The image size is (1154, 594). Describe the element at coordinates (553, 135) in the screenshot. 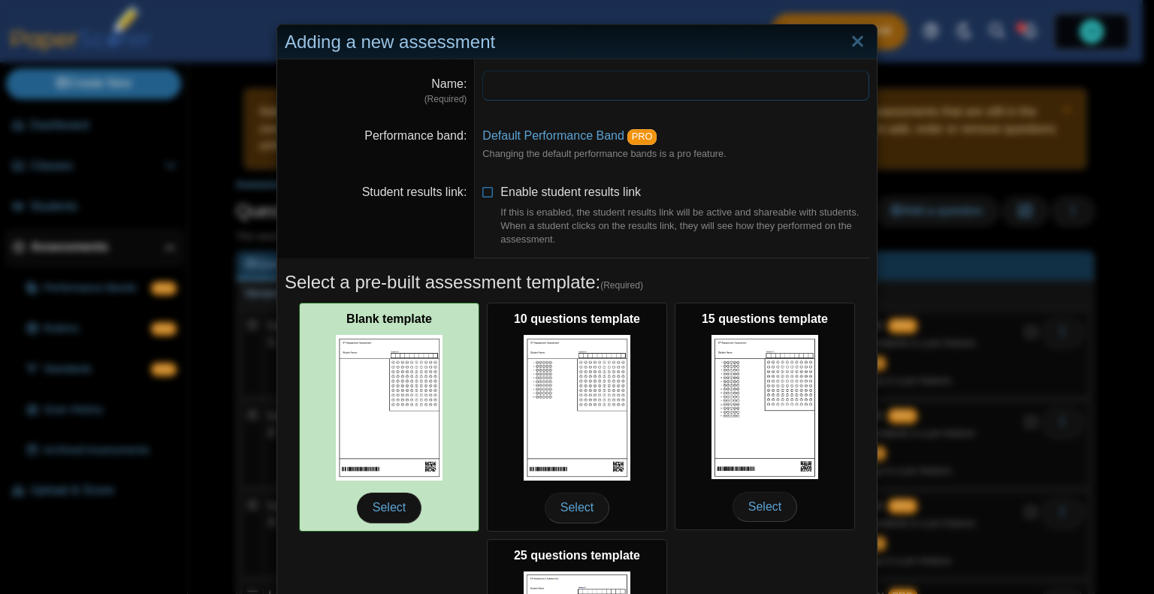

I see `a: Default Performance Band` at that location.